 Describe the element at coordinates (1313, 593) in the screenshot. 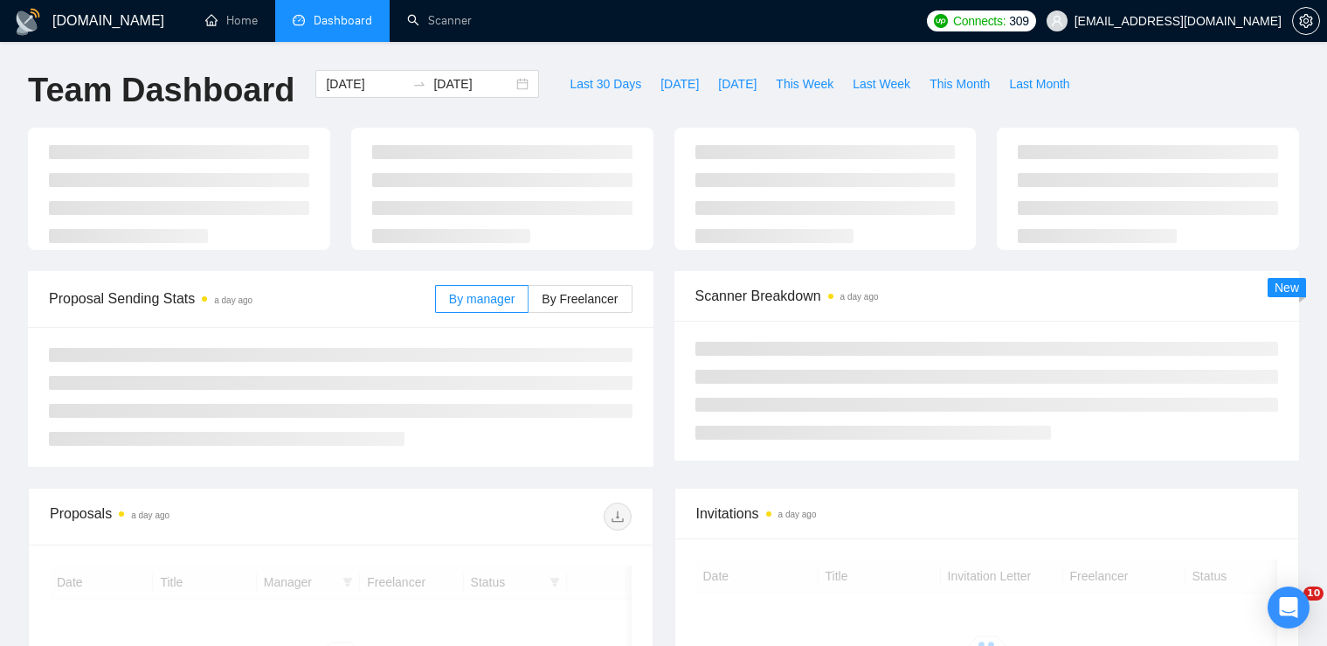

I see `span: 10` at that location.